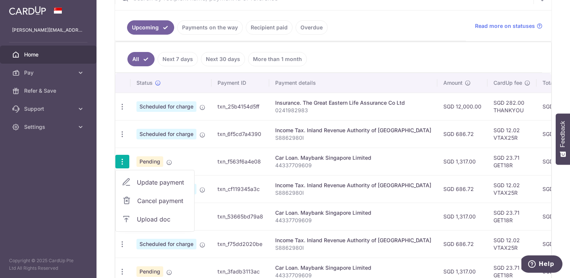 The width and height of the screenshot is (570, 278). I want to click on span: Total amt., so click(554, 83).